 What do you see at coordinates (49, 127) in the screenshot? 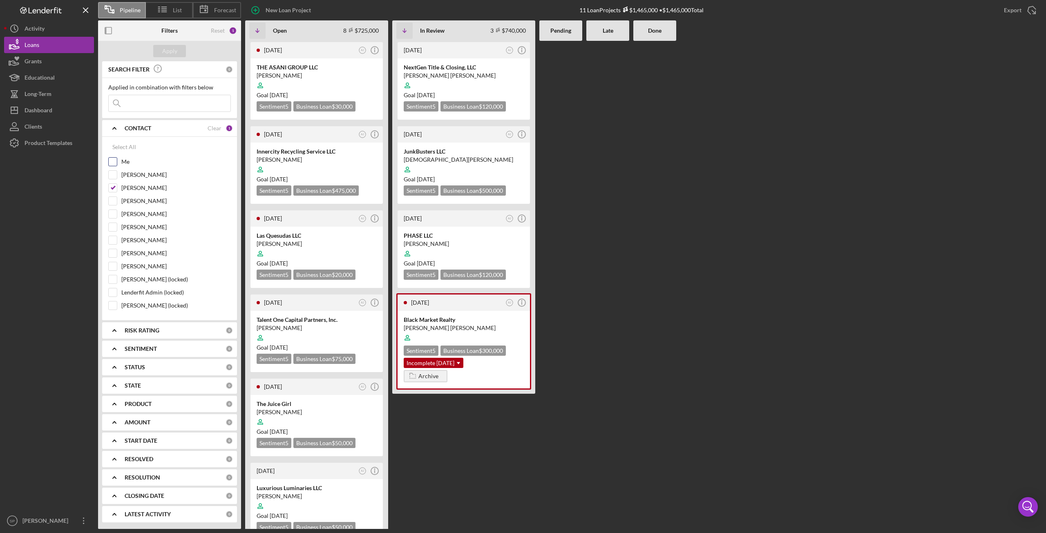
I see `button: Clients` at bounding box center [49, 127].